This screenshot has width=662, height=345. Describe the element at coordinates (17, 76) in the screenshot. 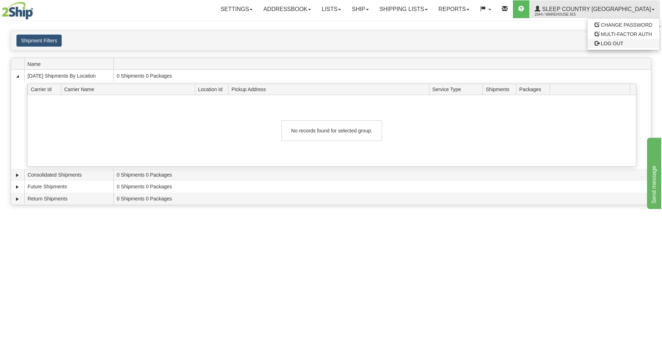

I see `a: Collapse` at that location.